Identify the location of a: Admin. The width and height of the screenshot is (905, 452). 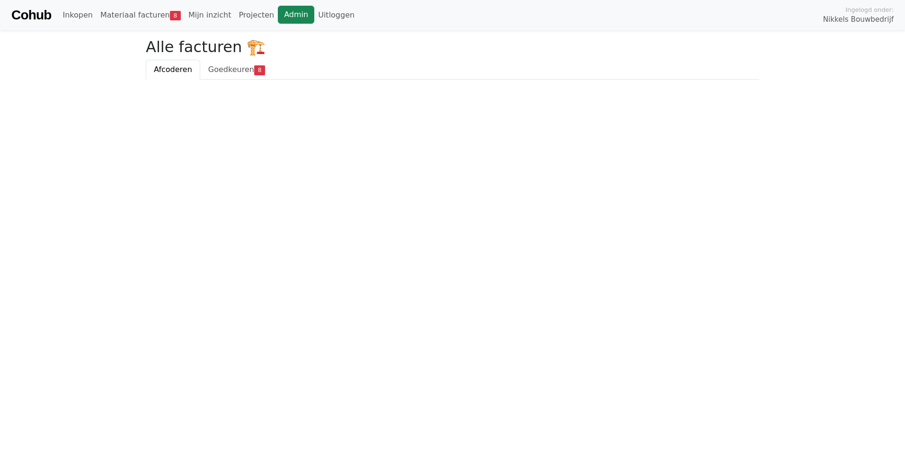
(296, 15).